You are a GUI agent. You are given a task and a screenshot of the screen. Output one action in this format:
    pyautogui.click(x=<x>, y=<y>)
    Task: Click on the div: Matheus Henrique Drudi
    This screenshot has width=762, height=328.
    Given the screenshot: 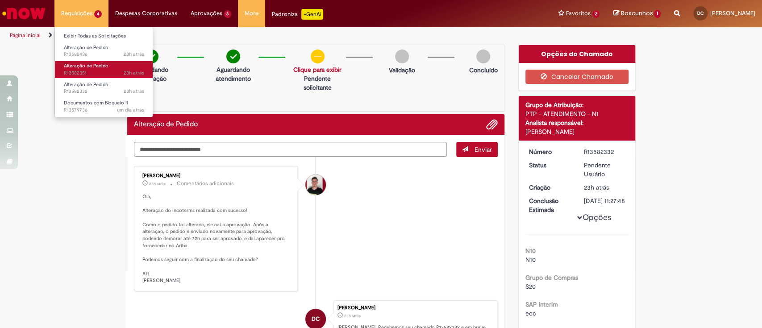 What is the action you would take?
    pyautogui.click(x=316, y=185)
    